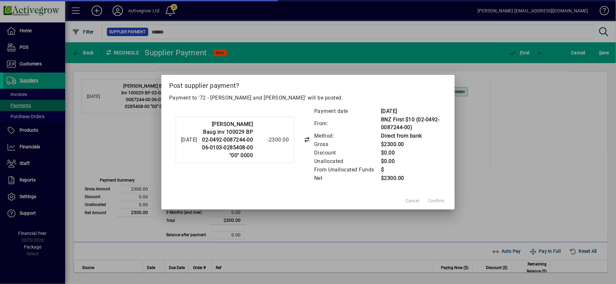 The image size is (616, 284). I want to click on td: Unallocated, so click(347, 162).